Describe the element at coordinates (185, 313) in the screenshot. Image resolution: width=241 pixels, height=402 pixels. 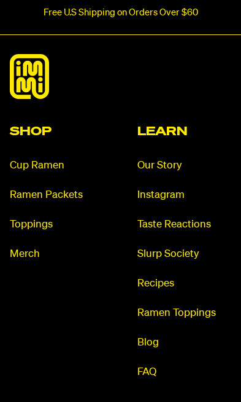
I see `a: Ramen Toppings` at that location.